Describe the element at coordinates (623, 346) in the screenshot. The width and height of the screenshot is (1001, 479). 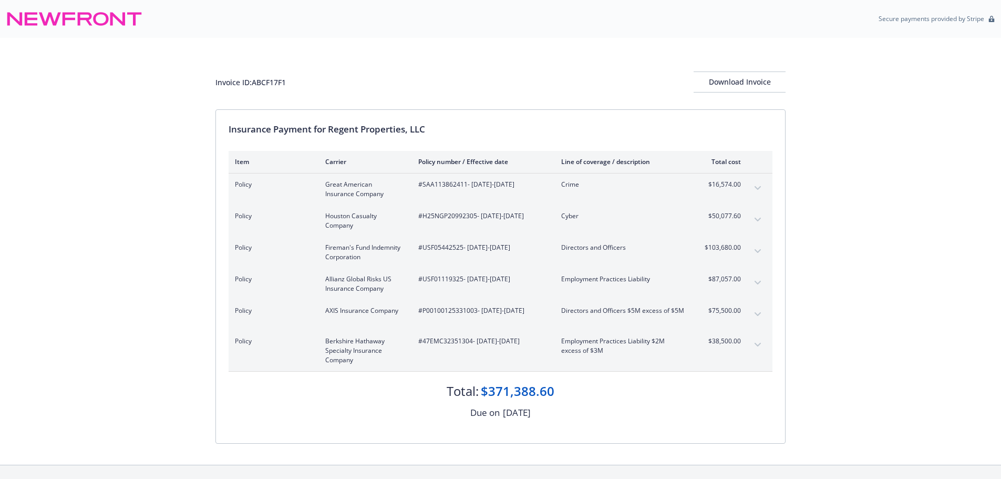
I see `span: Employment Practices Liability $2M excess of $3M` at that location.